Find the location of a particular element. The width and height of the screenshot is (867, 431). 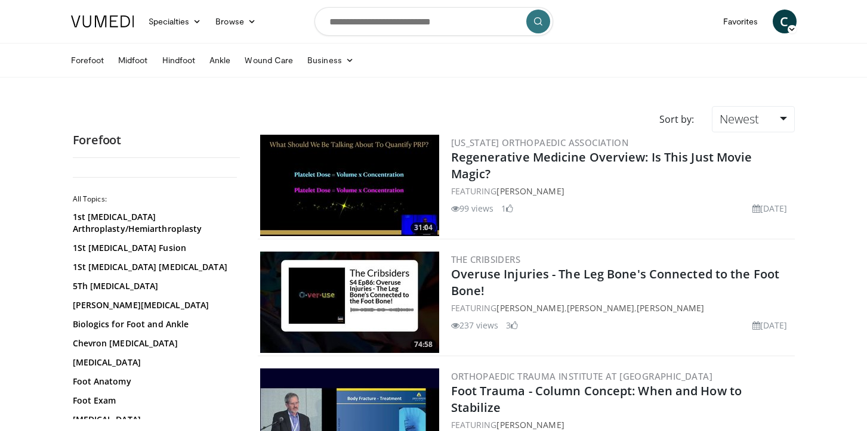

a: Biologics for Foot and Ankle is located at coordinates (153, 325).